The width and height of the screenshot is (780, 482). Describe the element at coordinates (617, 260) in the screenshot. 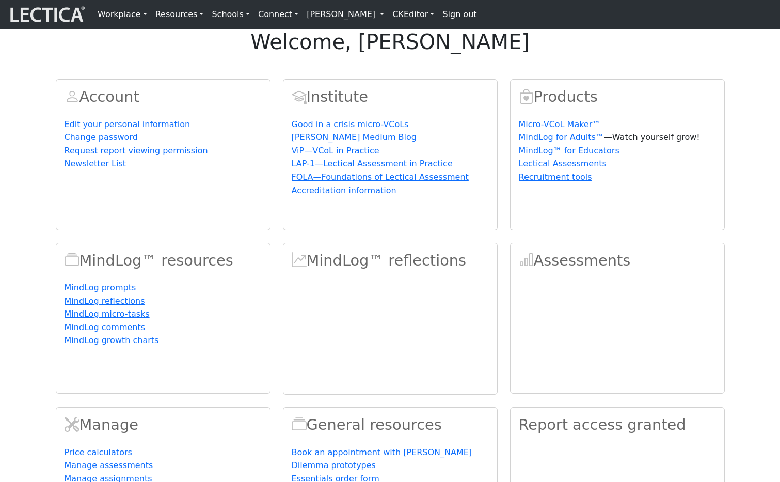

I see `h2: Assessments` at that location.